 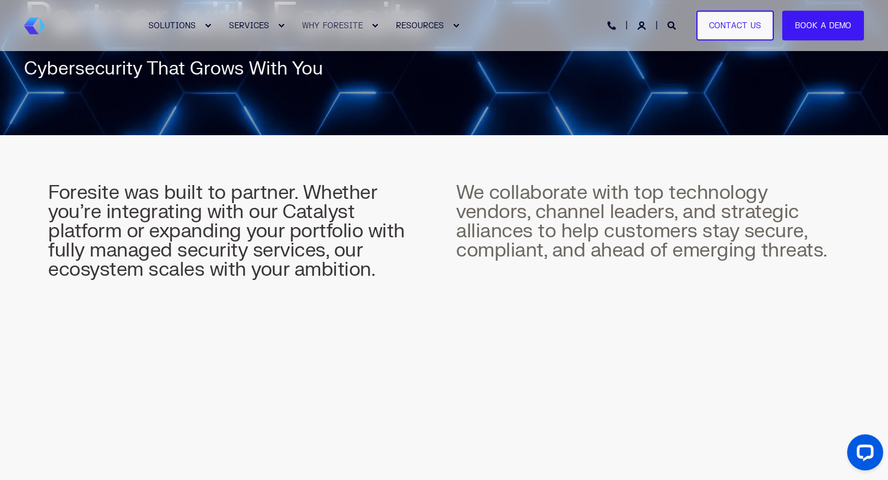 I want to click on a: Book a Demo, so click(x=823, y=25).